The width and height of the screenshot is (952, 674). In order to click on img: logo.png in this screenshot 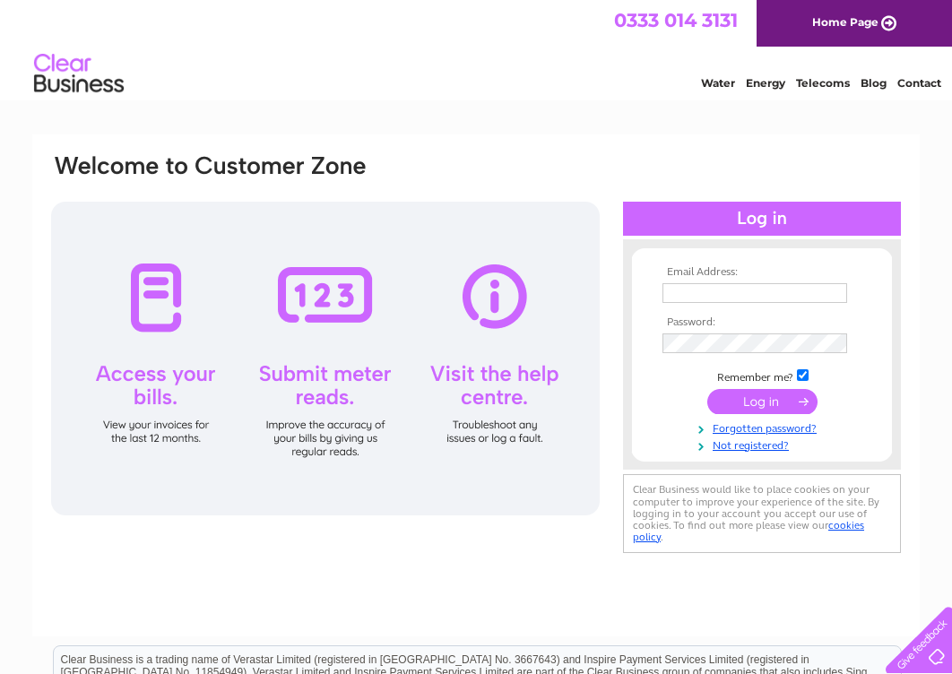, I will do `click(79, 74)`.